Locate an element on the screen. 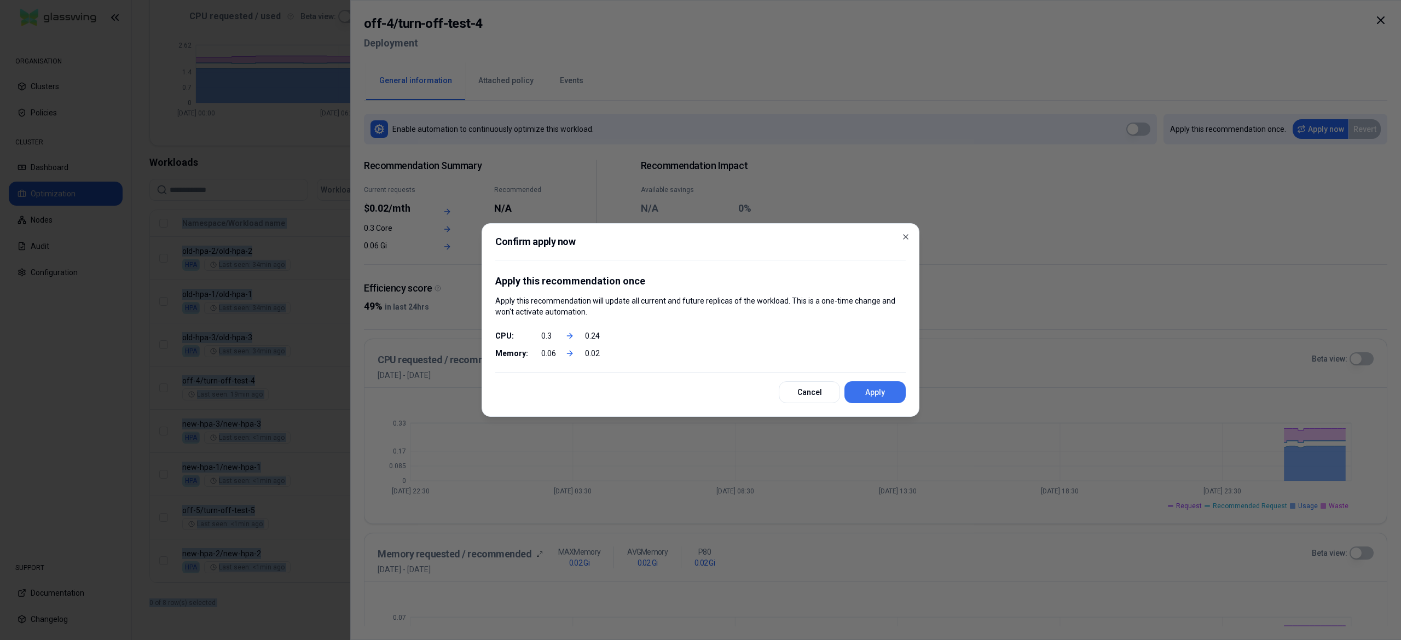 This screenshot has width=1401, height=640. p: Apply this recommendation once is located at coordinates (700, 281).